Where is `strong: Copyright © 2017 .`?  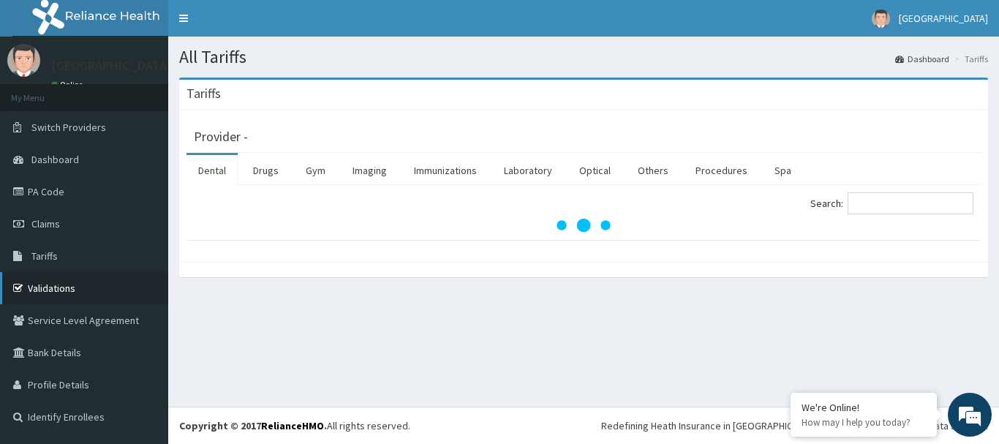
strong: Copyright © 2017 . is located at coordinates (253, 426).